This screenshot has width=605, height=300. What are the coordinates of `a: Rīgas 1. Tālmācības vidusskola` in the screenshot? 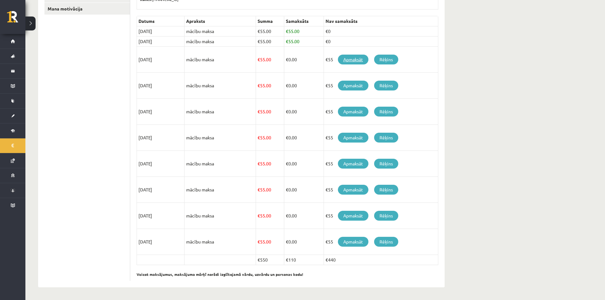 It's located at (16, 19).